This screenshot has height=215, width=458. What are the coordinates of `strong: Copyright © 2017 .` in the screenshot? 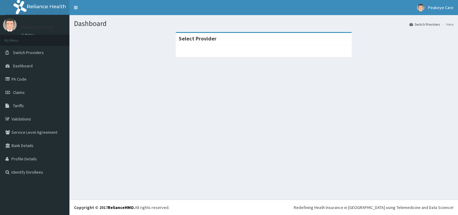 It's located at (105, 208).